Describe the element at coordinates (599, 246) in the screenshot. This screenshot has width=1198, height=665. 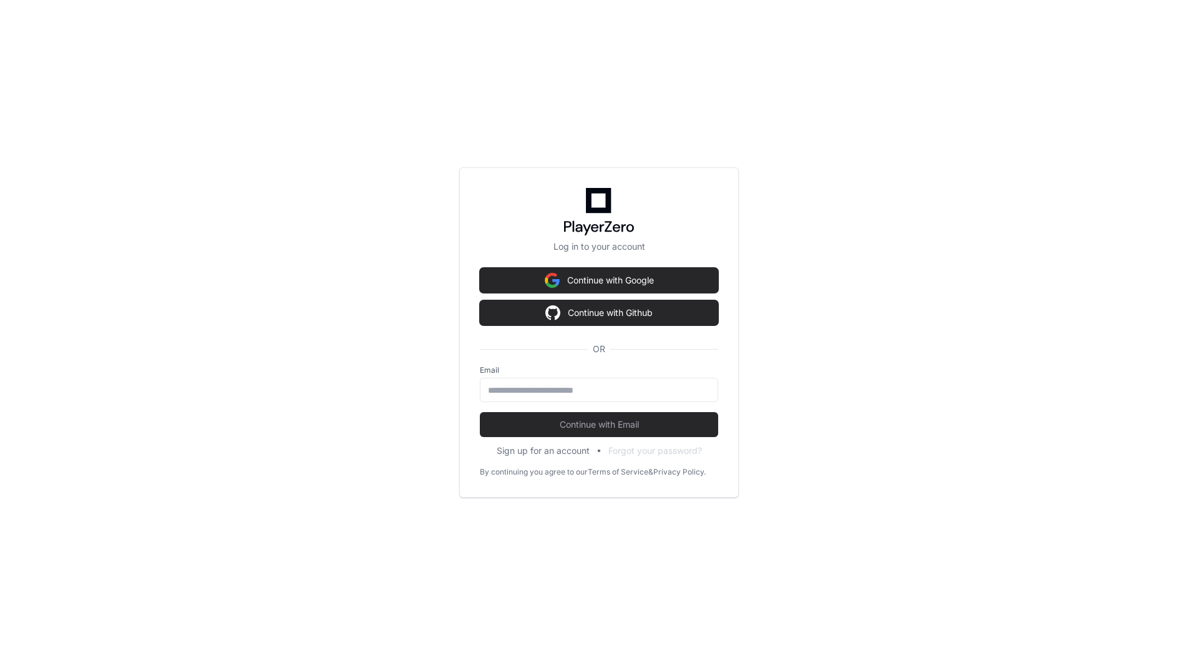
I see `p: Log in to your account` at that location.